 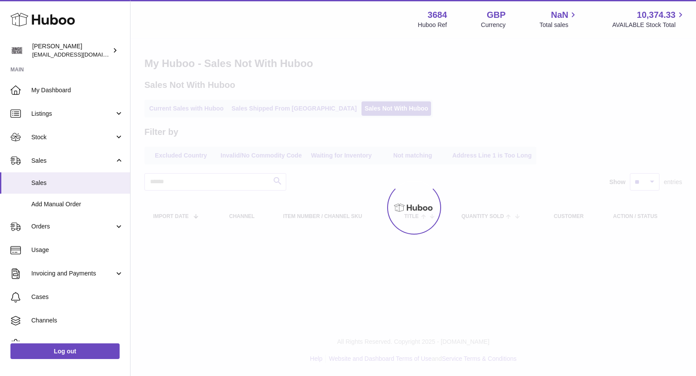 What do you see at coordinates (558, 19) in the screenshot?
I see `a: NaN Total sales` at bounding box center [558, 19].